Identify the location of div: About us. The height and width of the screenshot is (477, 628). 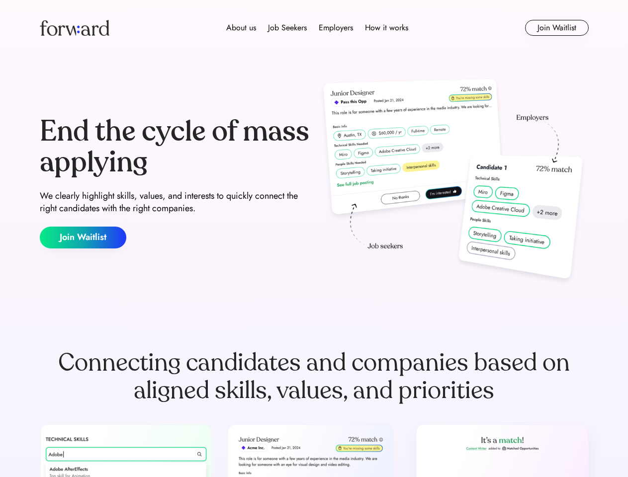
(241, 28).